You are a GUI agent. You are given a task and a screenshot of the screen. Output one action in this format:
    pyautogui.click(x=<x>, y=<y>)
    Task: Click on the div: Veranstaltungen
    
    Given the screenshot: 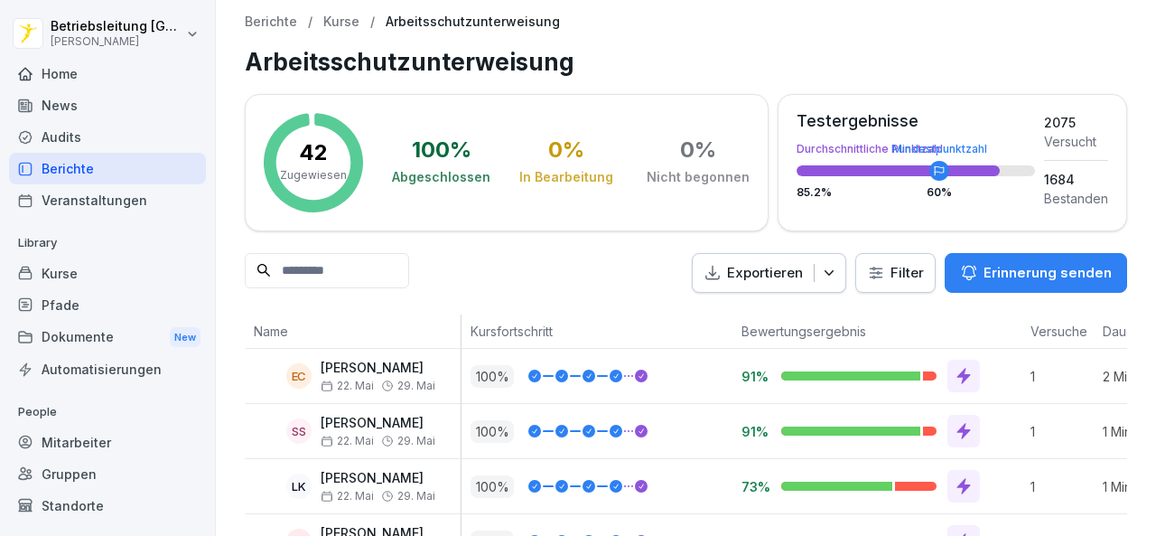 What is the action you would take?
    pyautogui.click(x=107, y=200)
    